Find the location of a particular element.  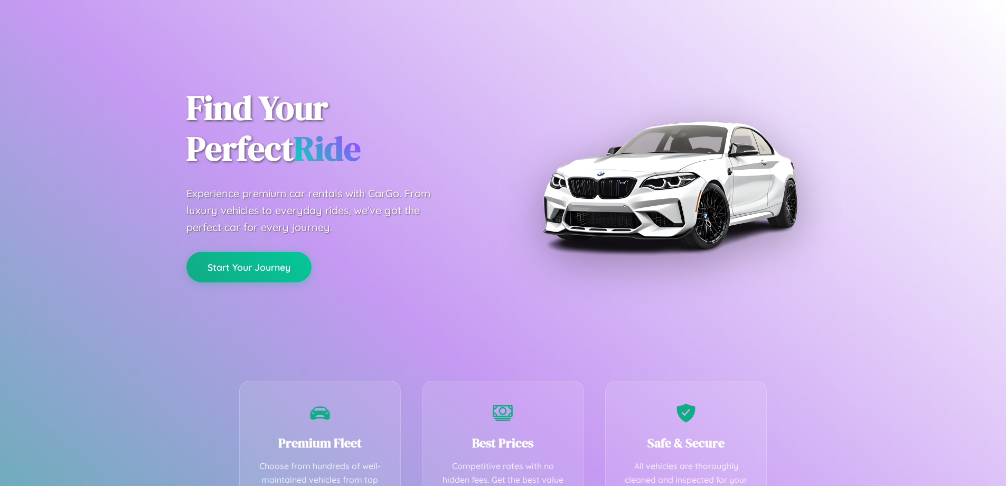

h3: Premium Fleet is located at coordinates (320, 442).